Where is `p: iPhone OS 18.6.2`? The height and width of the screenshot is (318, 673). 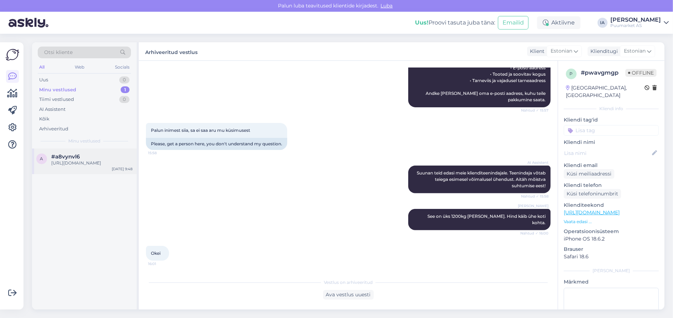 p: iPhone OS 18.6.2 is located at coordinates (611, 239).